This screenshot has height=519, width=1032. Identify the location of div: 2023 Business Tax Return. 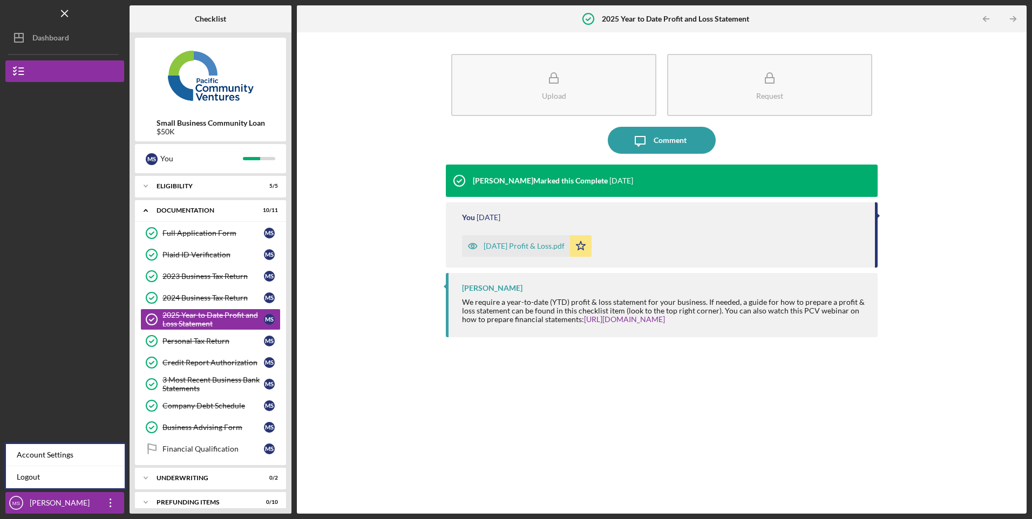
(213, 276).